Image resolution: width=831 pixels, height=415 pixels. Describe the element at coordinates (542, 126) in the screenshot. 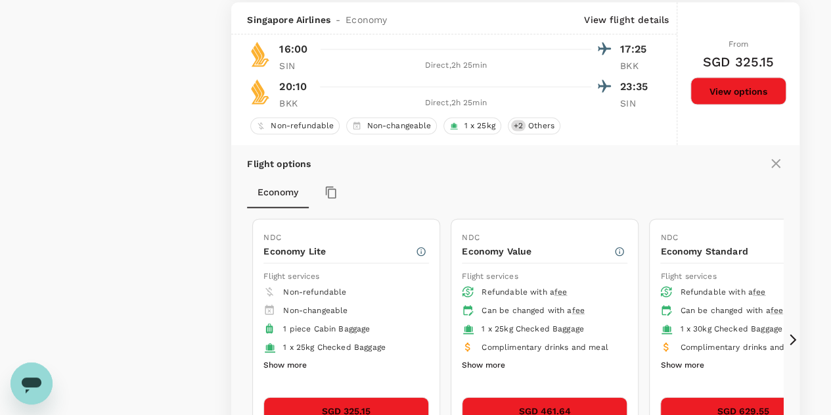

I see `span: Others` at that location.